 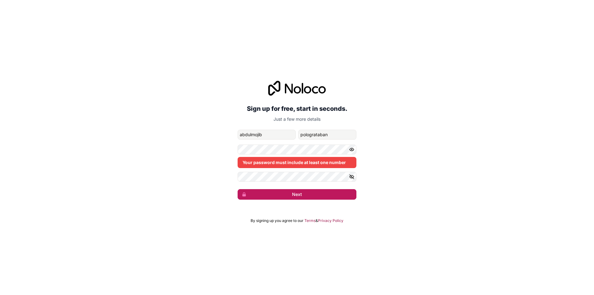 I want to click on input: family-name, so click(x=328, y=135).